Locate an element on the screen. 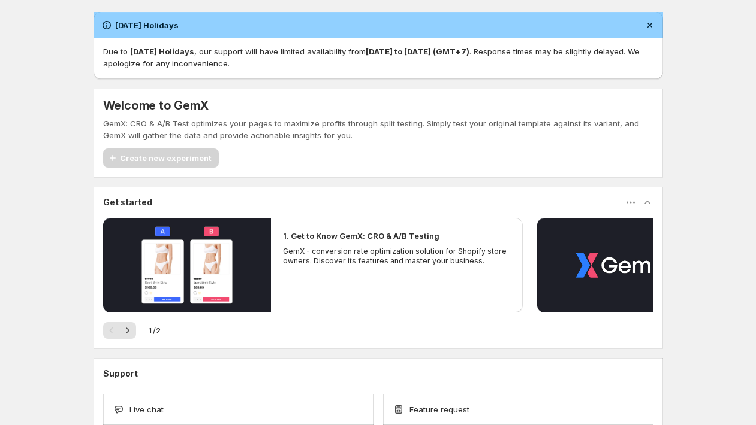 Image resolution: width=756 pixels, height=425 pixels. p: GemX - conversion rate optimization solution for Shopify store owners. Discover its features and ... is located at coordinates (397, 256).